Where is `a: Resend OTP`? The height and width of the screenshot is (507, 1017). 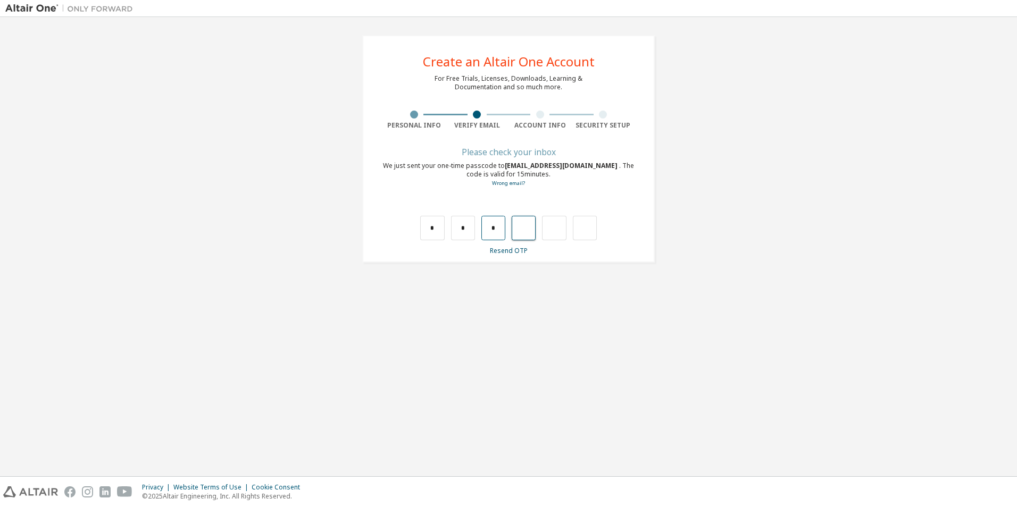
a: Resend OTP is located at coordinates (508, 250).